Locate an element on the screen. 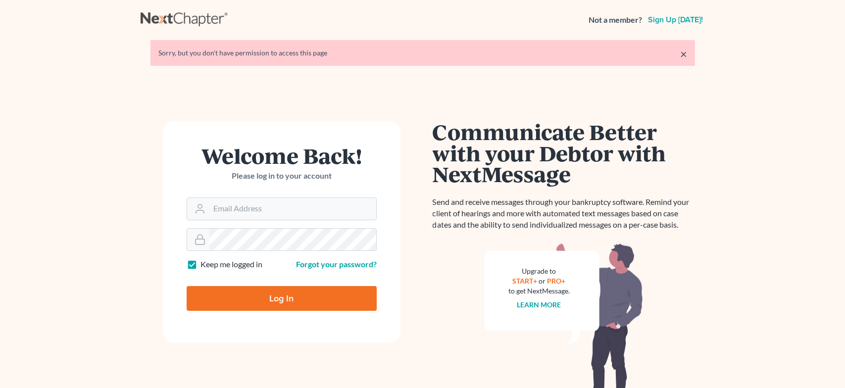 This screenshot has height=388, width=845. a: Forgot your password? is located at coordinates (336, 264).